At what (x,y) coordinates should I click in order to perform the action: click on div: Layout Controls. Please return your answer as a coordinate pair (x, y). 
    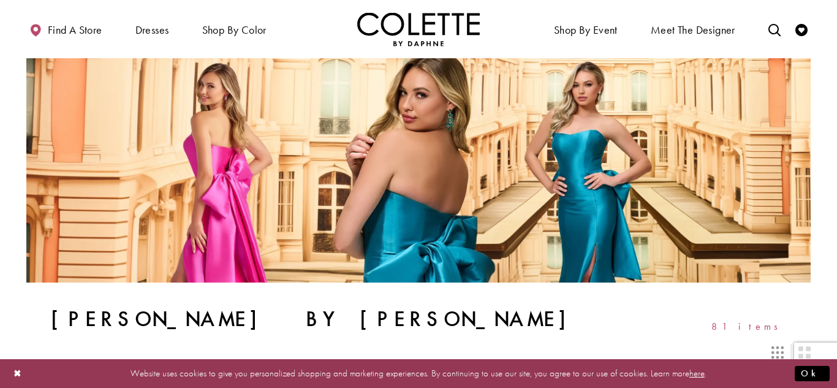
    Looking at the image, I should click on (418, 352).